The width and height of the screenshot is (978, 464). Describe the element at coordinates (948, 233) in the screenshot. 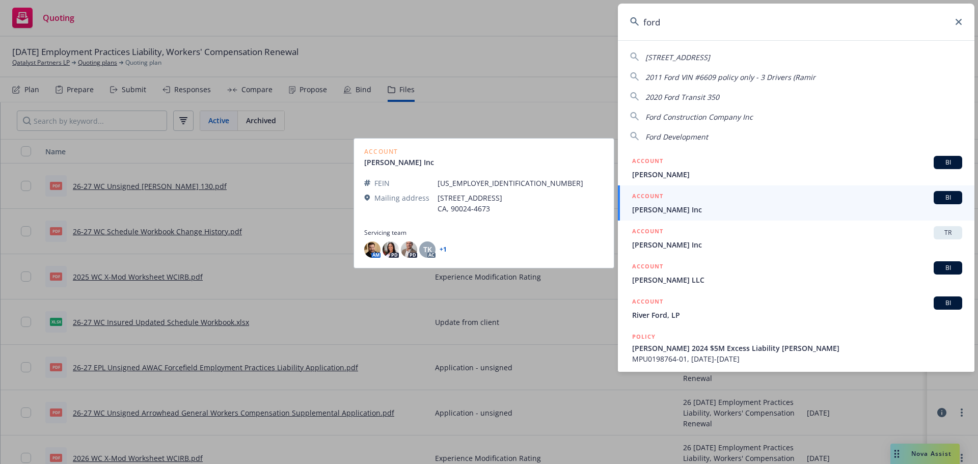

I see `span: TR` at that location.